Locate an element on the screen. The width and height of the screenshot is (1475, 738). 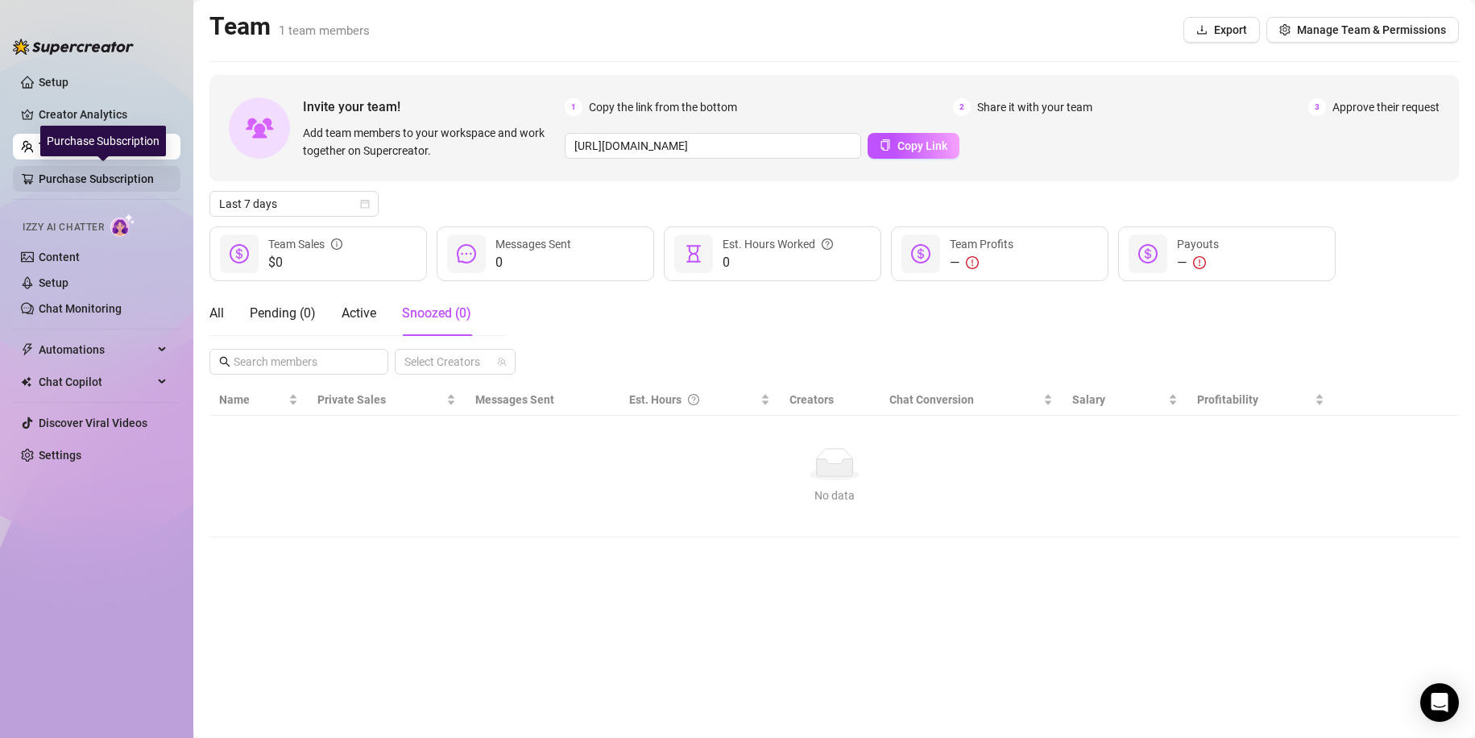
span: 1 is located at coordinates (573, 107).